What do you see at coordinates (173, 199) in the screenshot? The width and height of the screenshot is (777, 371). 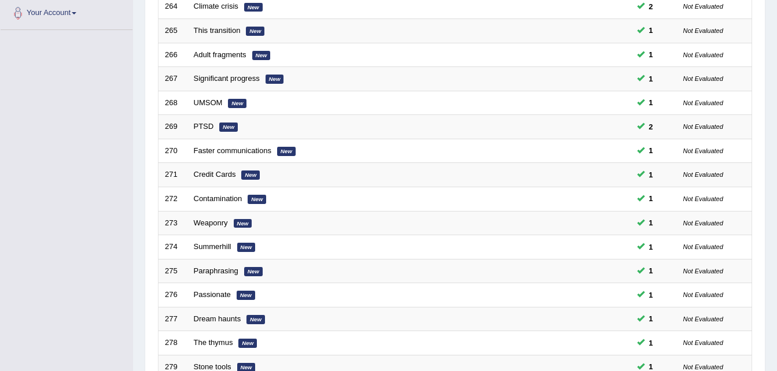 I see `td: 272` at bounding box center [173, 199].